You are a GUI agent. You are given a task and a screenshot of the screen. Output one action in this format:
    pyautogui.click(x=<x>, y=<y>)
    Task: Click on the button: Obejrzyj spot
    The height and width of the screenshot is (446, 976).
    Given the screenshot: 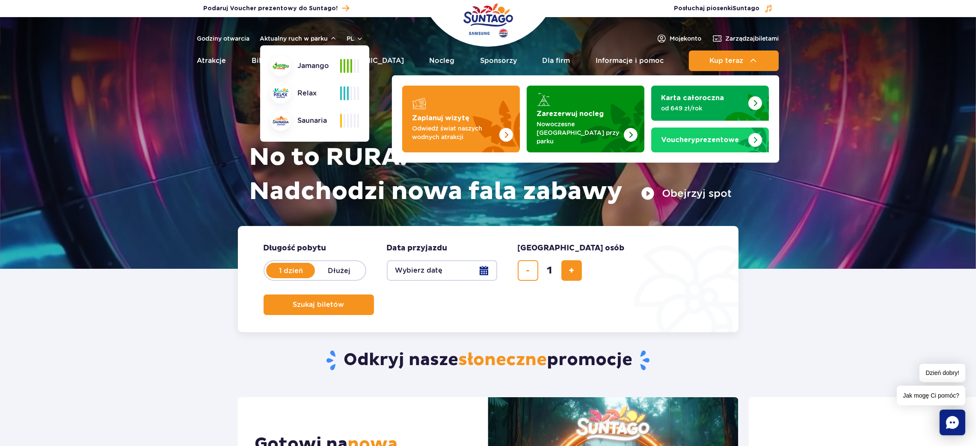 What is the action you would take?
    pyautogui.click(x=686, y=193)
    